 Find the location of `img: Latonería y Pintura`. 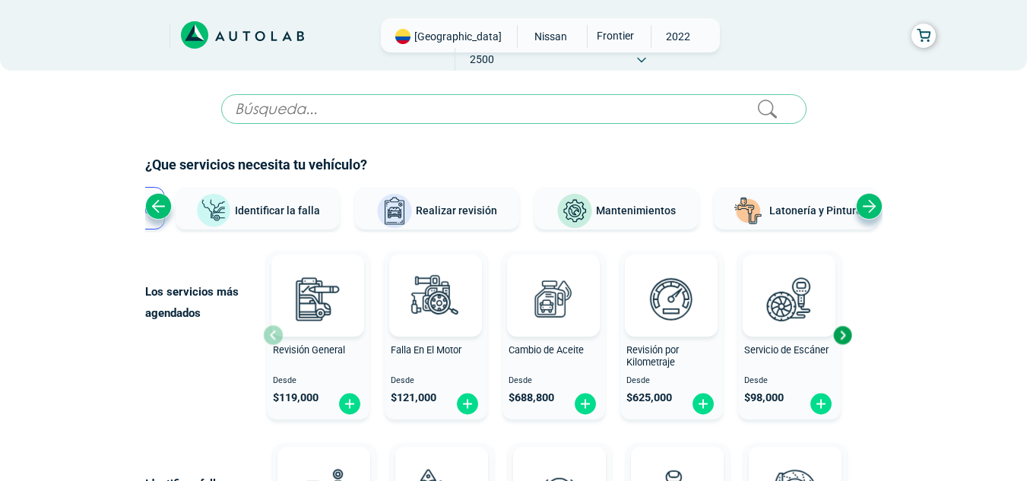

img: Latonería y Pintura is located at coordinates (748, 211).